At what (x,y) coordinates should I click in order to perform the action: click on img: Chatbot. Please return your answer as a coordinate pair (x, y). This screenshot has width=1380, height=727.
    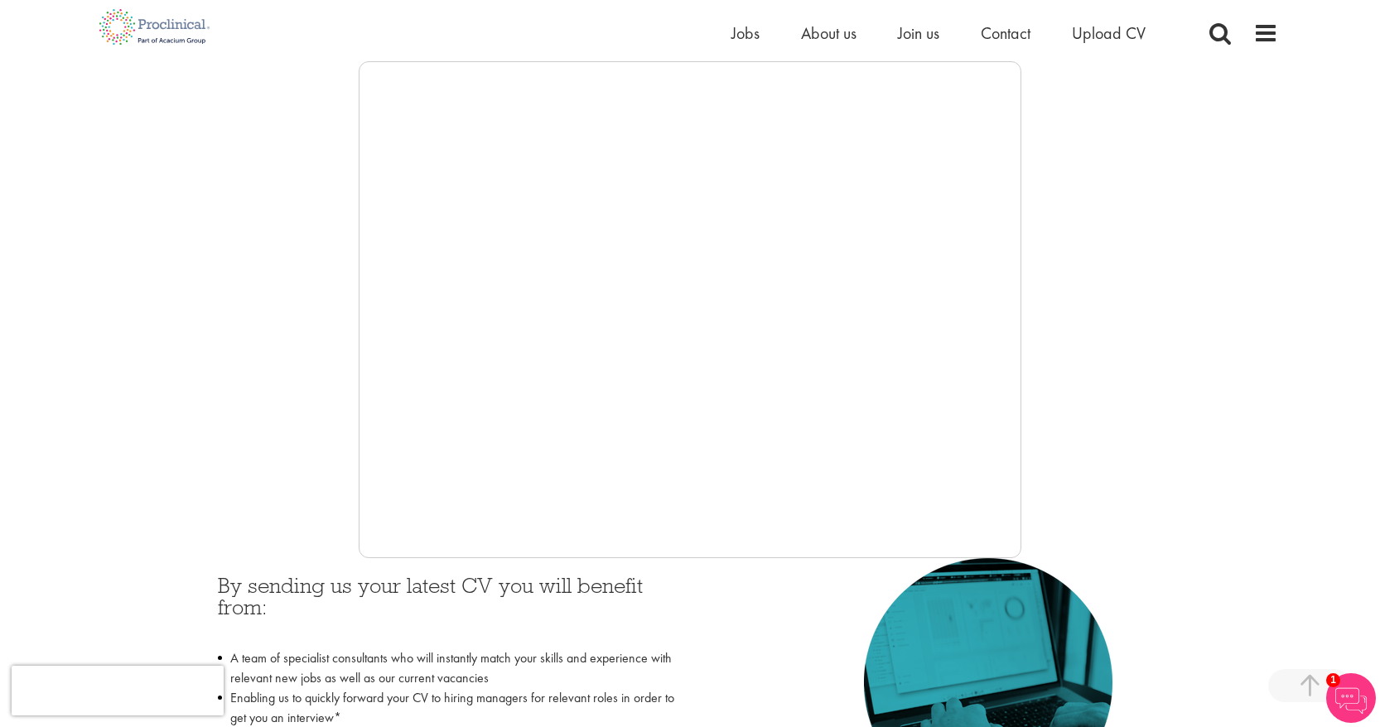
    Looking at the image, I should click on (1351, 698).